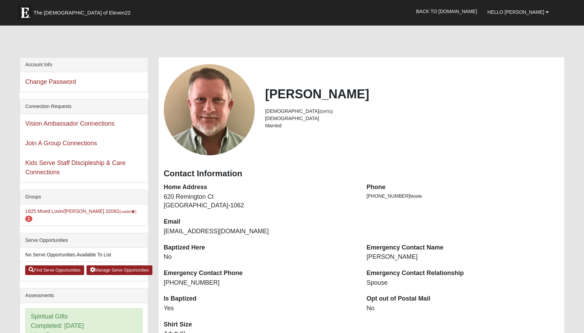 The width and height of the screenshot is (584, 333). I want to click on dt: Phone, so click(463, 187).